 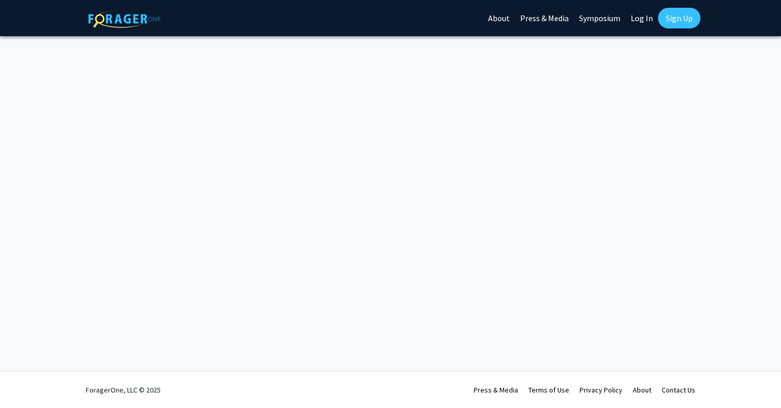 What do you see at coordinates (548, 390) in the screenshot?
I see `a: Terms of Use` at bounding box center [548, 390].